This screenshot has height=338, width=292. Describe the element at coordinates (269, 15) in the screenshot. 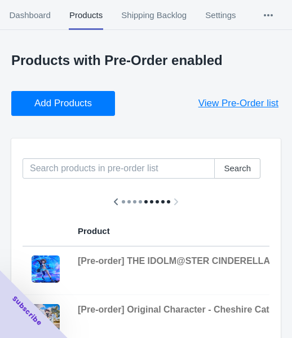

I see `button: More tabs` at that location.